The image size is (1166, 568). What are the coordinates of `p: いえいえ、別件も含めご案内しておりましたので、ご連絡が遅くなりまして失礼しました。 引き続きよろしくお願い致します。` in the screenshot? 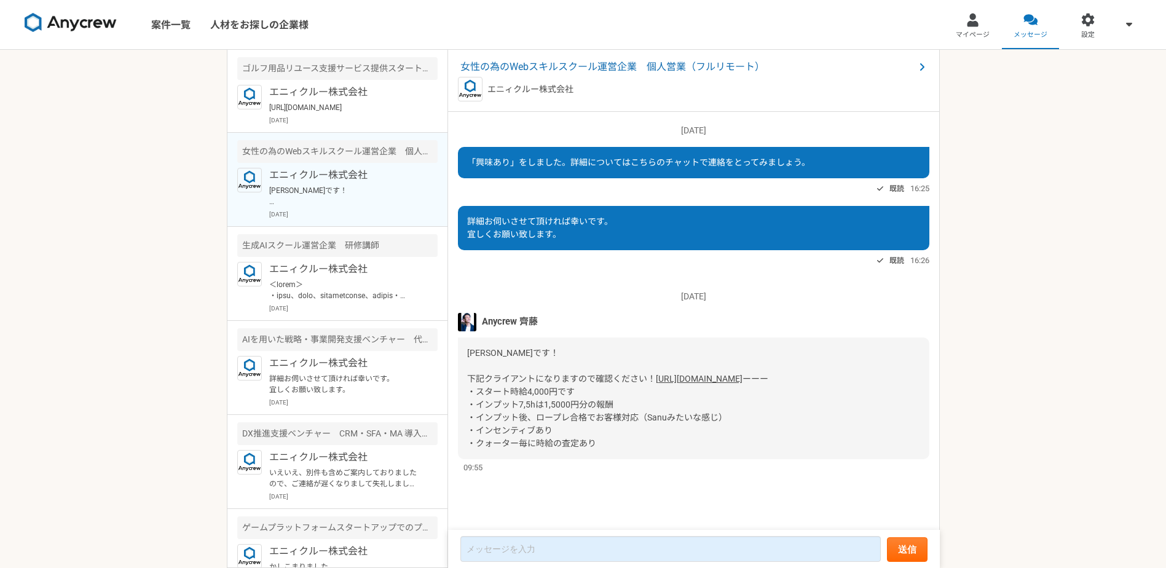 It's located at (345, 478).